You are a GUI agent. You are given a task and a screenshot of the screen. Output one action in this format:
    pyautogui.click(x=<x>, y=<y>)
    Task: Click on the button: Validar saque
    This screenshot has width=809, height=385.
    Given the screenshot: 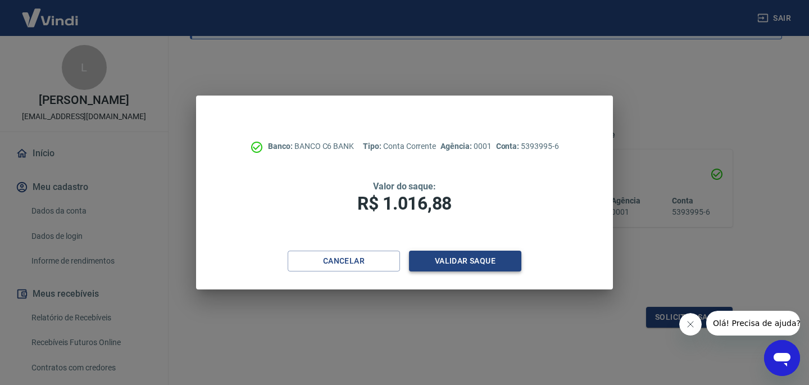 What is the action you would take?
    pyautogui.click(x=465, y=261)
    